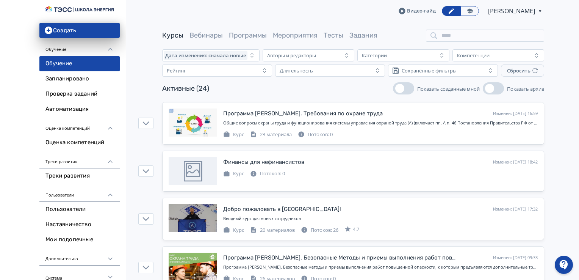 The width and height of the screenshot is (579, 280). I want to click on div: Сохранённые фильтры, so click(429, 70).